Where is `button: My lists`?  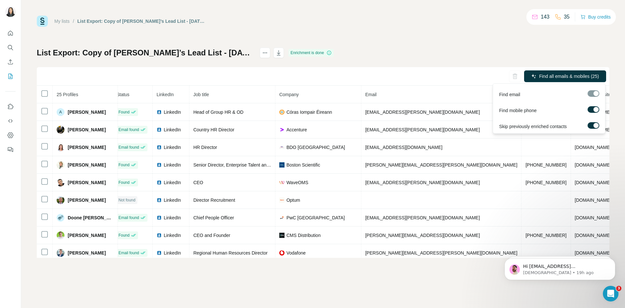 button: My lists is located at coordinates (10, 76).